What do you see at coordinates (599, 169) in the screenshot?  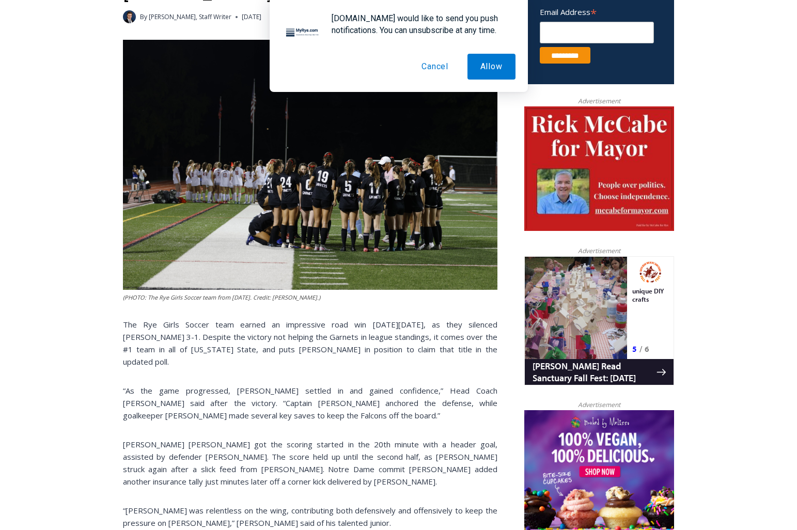 I see `img: McCabe for Mayor` at bounding box center [599, 169].